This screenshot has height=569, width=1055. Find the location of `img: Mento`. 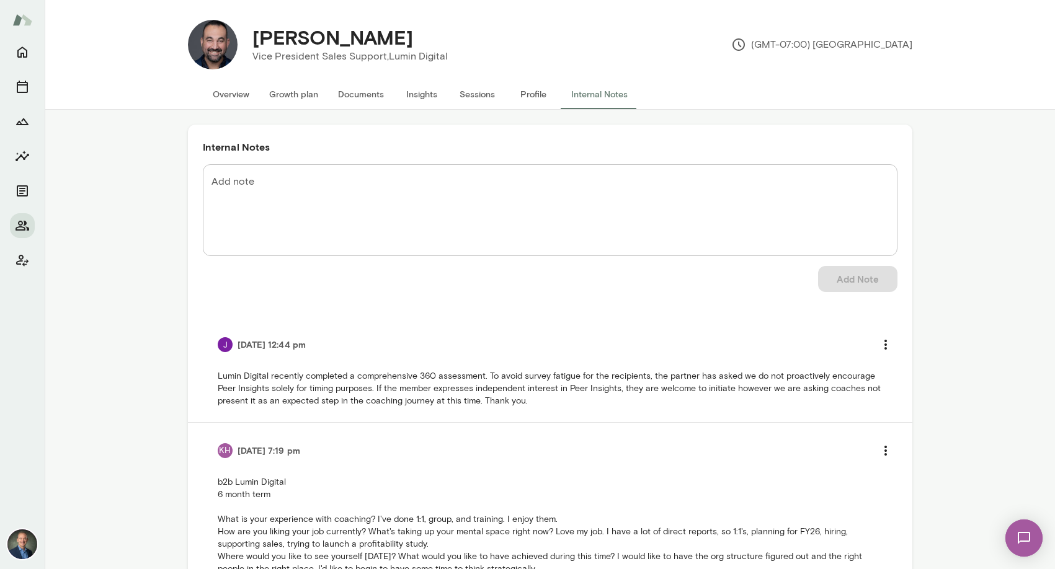

img: Mento is located at coordinates (22, 20).